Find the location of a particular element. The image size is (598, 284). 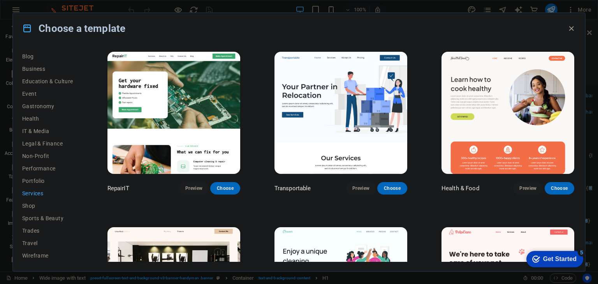

span: Education & Culture is located at coordinates (48, 81).